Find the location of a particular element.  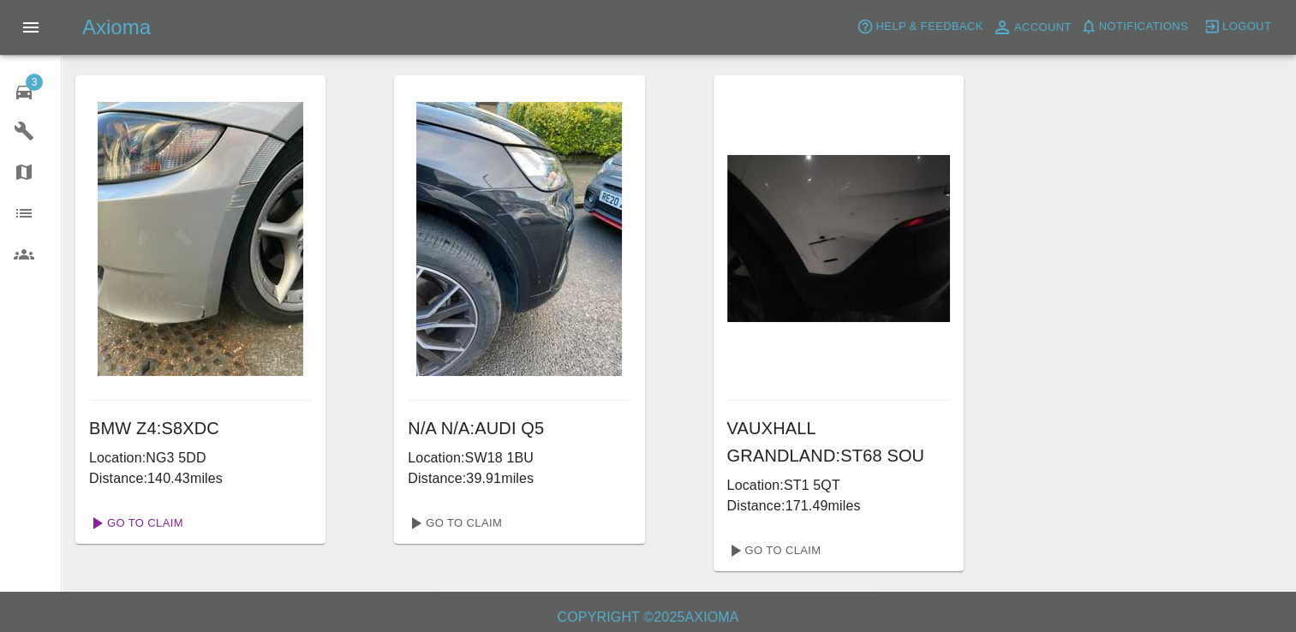

span: Notifications is located at coordinates (1144, 27).